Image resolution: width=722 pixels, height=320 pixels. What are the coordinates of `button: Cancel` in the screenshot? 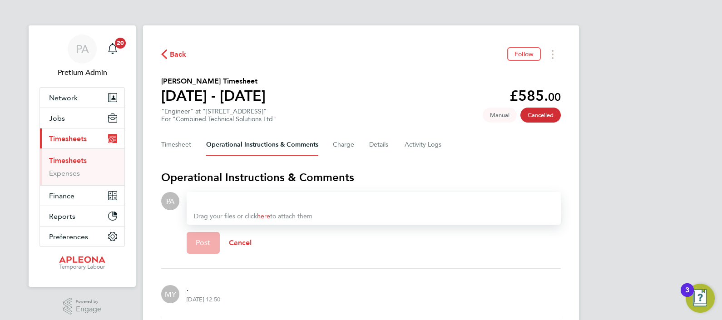 It's located at (240, 243).